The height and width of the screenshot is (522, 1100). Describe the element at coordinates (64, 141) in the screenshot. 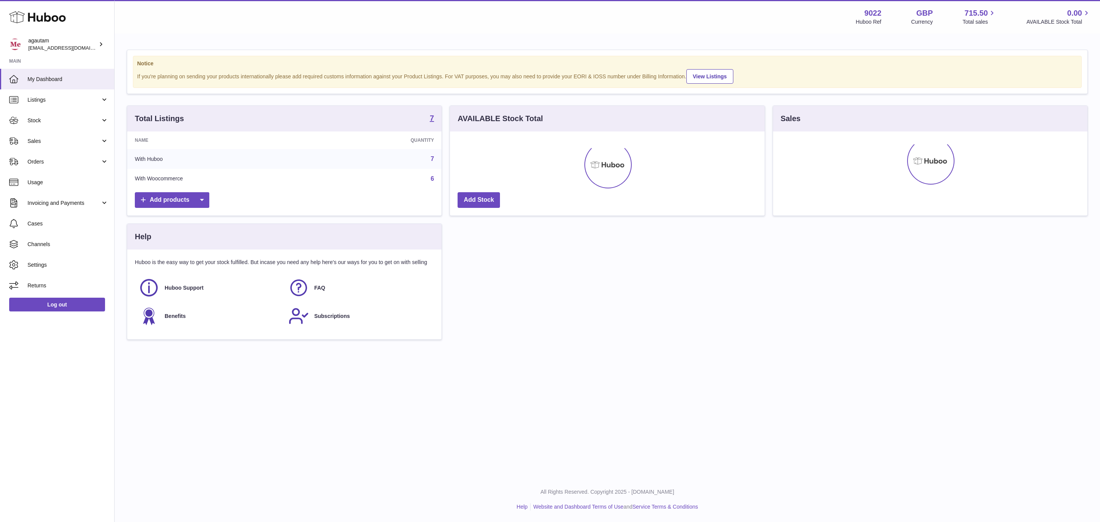

I see `span: Sales` at that location.